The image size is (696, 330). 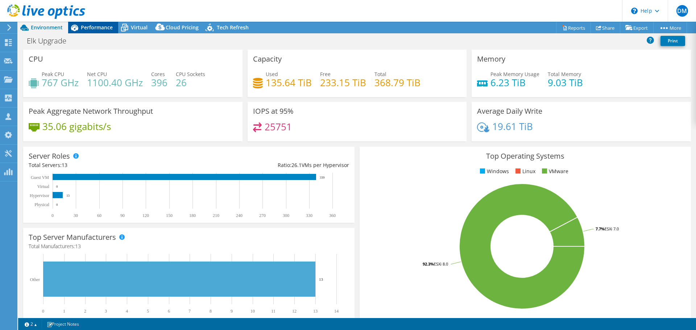 I want to click on h4: 19.61 TiB, so click(x=513, y=127).